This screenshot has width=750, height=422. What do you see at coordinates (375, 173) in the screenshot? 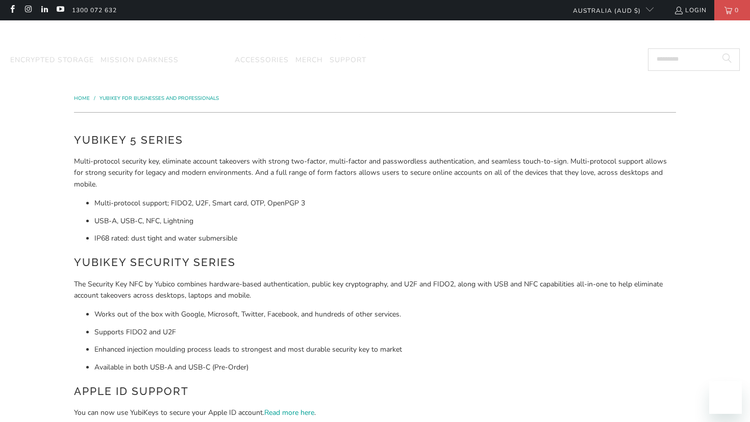
I see `p: Multi-protocol security key, eliminate account takeovers with strong two-factor, multi-factor and...` at bounding box center [375, 173].